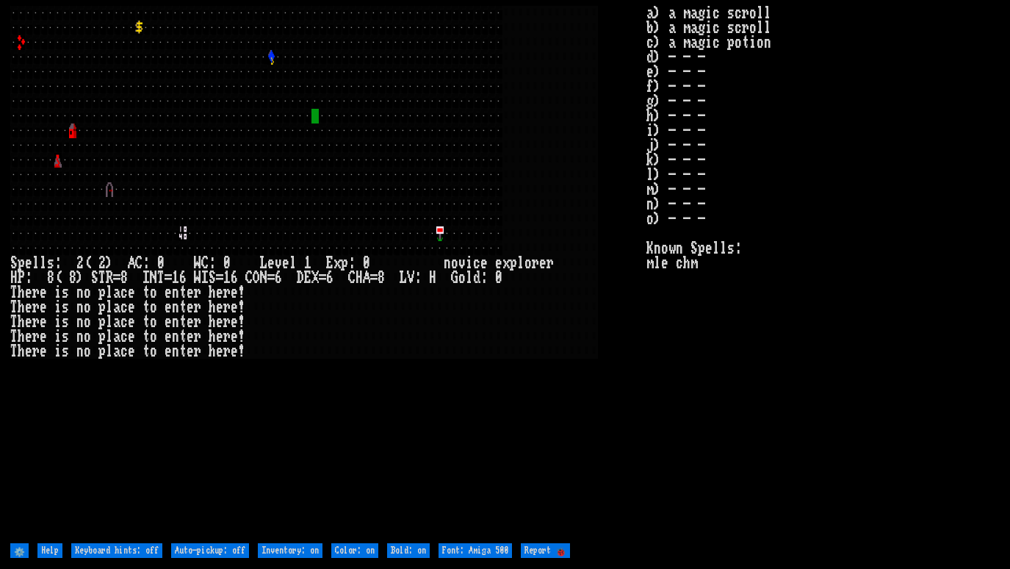  What do you see at coordinates (117, 550) in the screenshot?
I see `input: Keyboard hints: off` at bounding box center [117, 550].